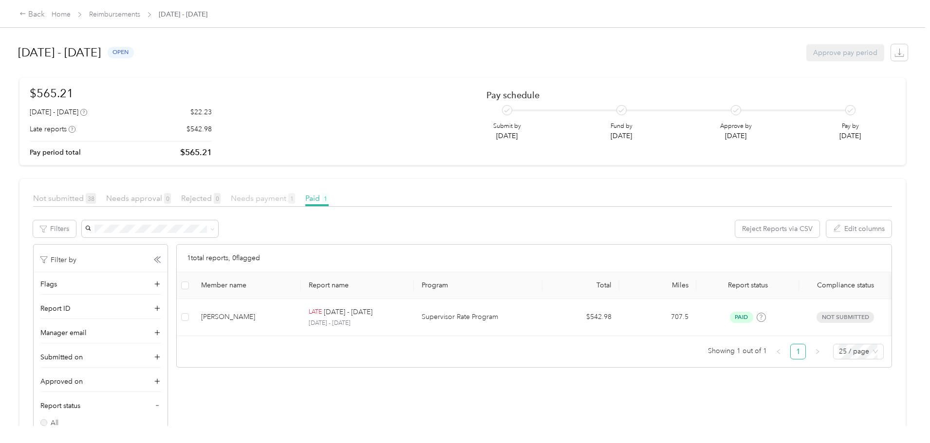  Describe the element at coordinates (63, 333) in the screenshot. I see `span: Manager email` at that location.